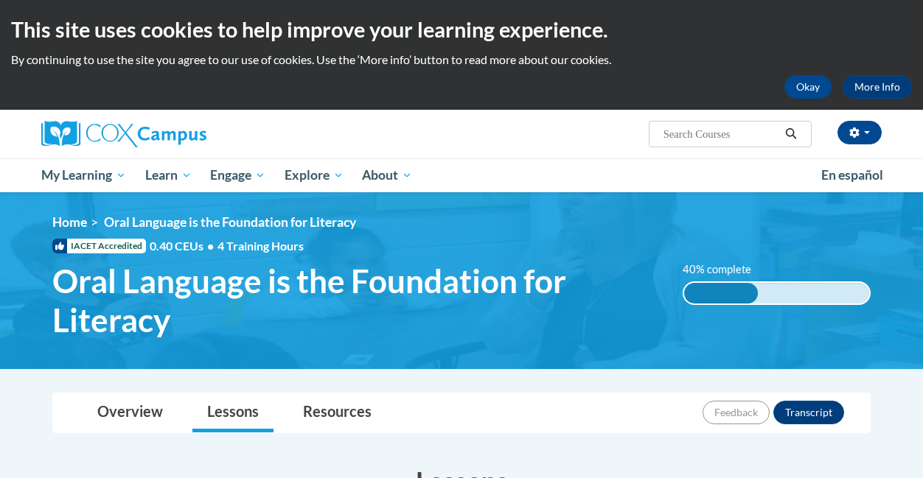 The image size is (923, 478). I want to click on span: En español, so click(852, 175).